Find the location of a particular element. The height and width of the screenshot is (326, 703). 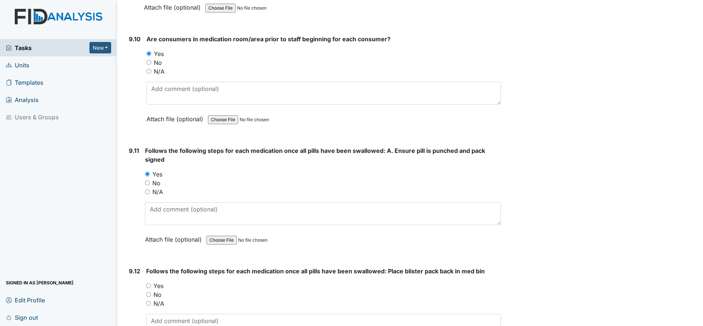

label: 9.10 is located at coordinates (135, 39).